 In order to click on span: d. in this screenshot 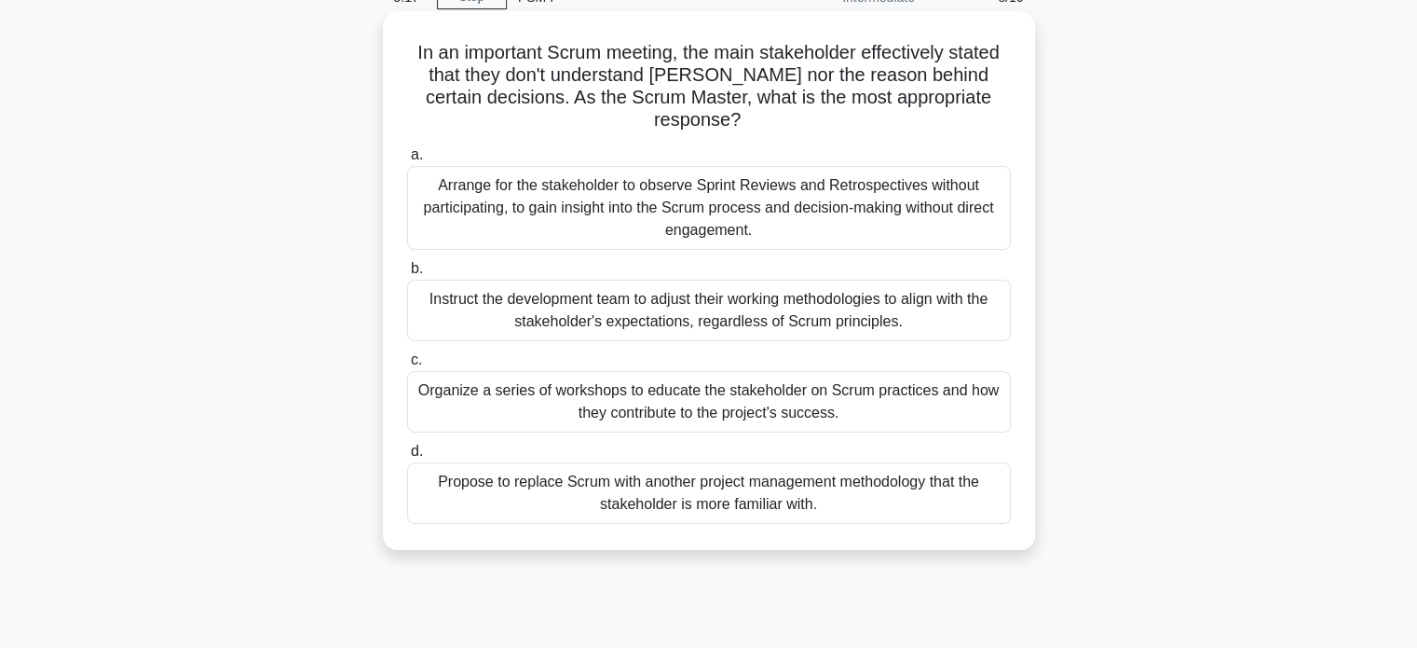, I will do `click(416, 450)`.